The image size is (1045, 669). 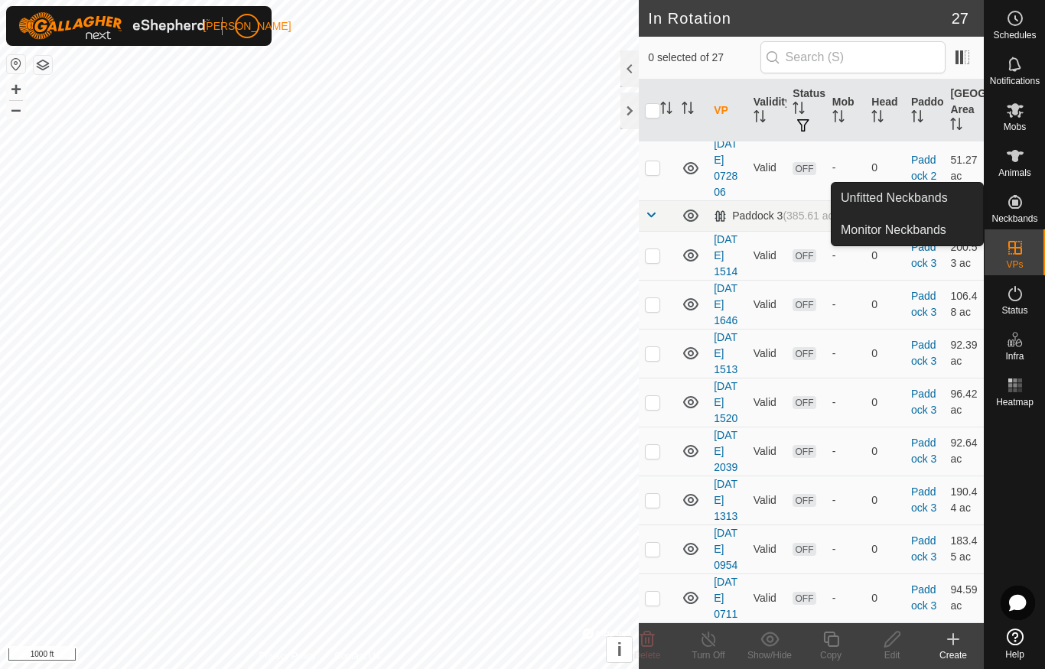 I want to click on a: Unfitted Neckbands, so click(x=907, y=198).